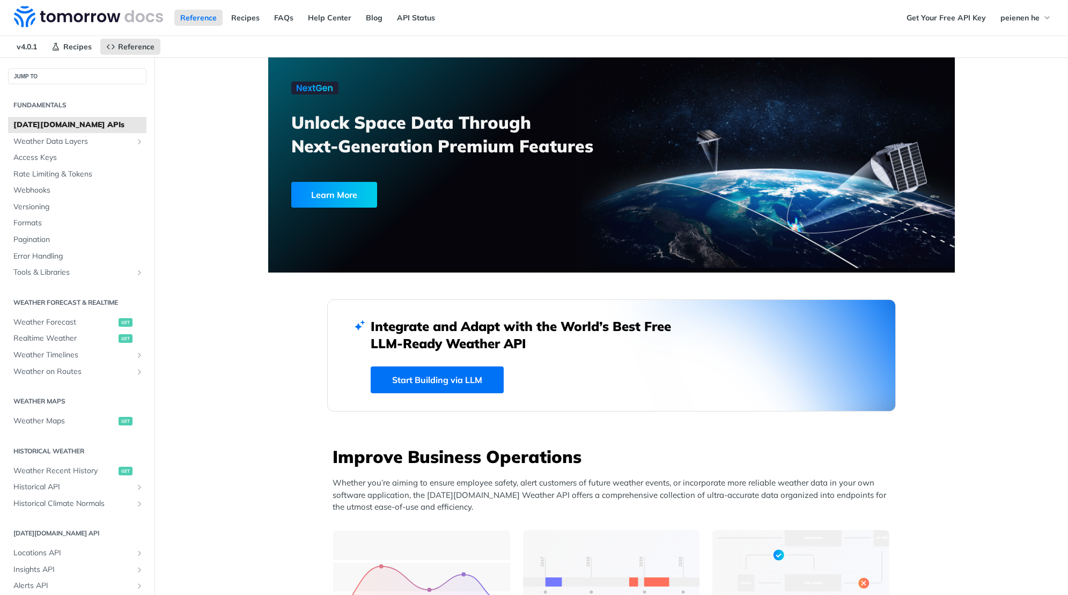 This screenshot has width=1068, height=595. Describe the element at coordinates (77, 47) in the screenshot. I see `span: Recipes` at that location.